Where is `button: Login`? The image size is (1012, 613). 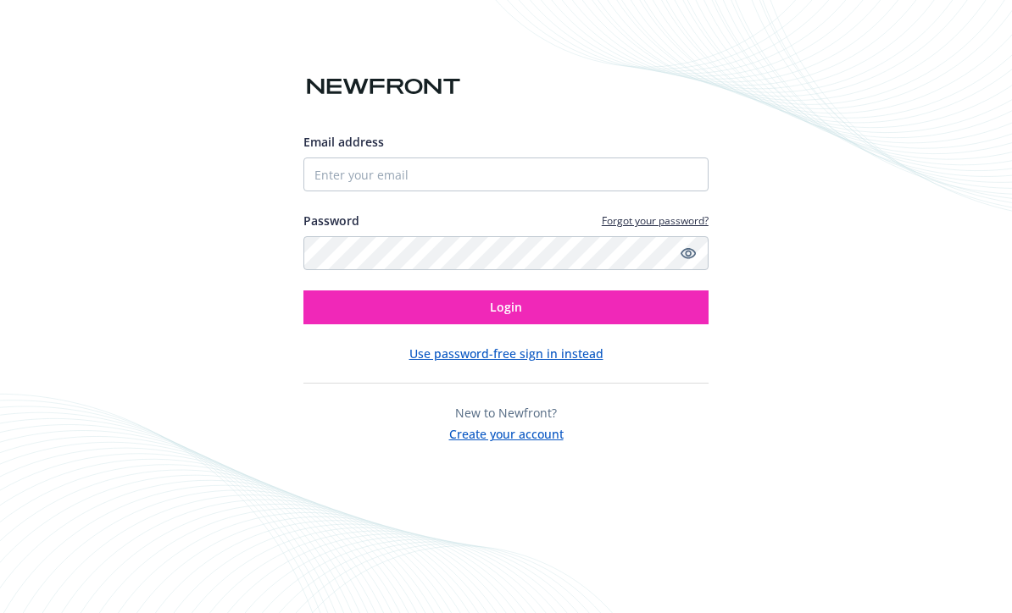 button: Login is located at coordinates (506, 308).